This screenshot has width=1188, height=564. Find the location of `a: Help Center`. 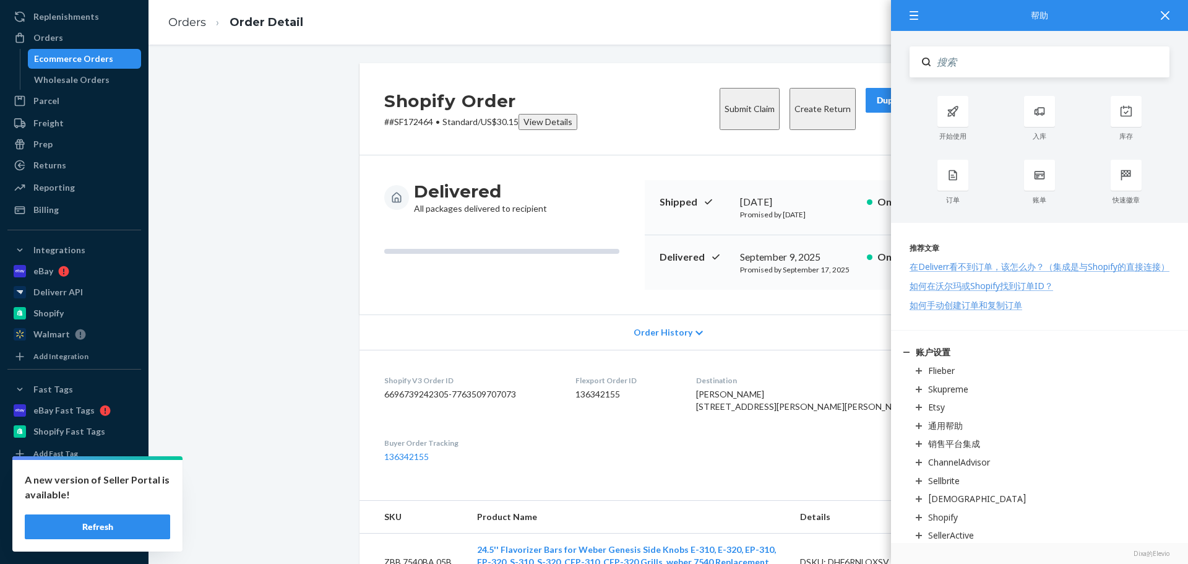

a: Help Center is located at coordinates (74, 518).